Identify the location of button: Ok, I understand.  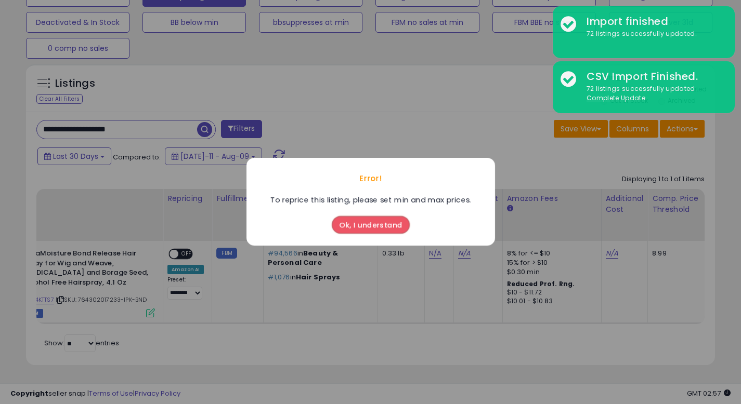
(371, 226).